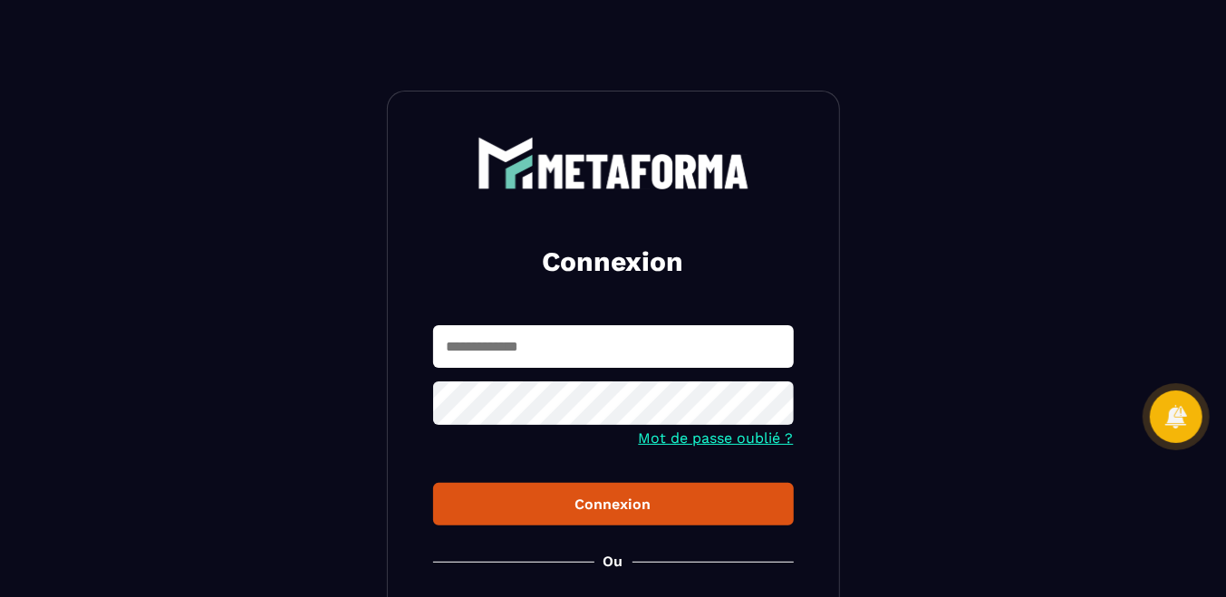 This screenshot has height=597, width=1226. What do you see at coordinates (716, 438) in the screenshot?
I see `a: Mot de passe oublié ?` at bounding box center [716, 438].